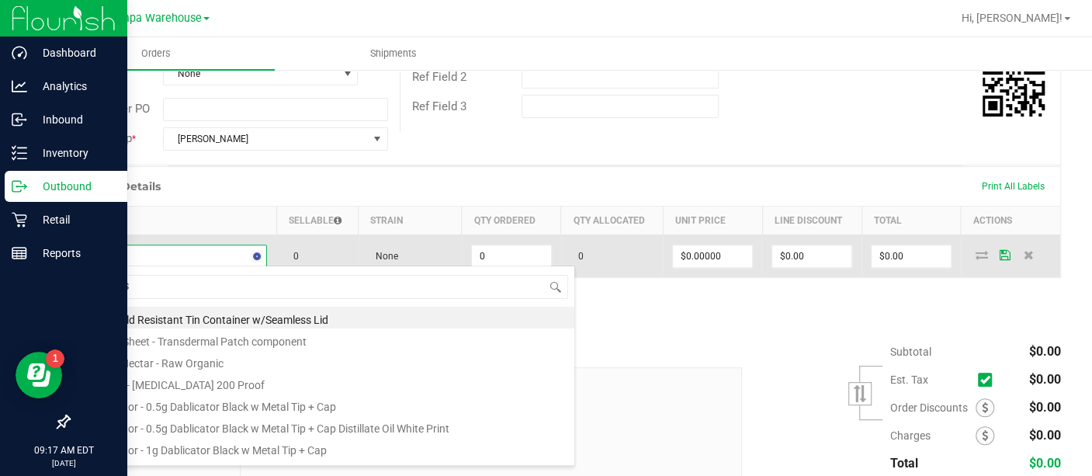 This screenshot has width=1092, height=476. I want to click on qrcode: 11821595, so click(1013, 85).